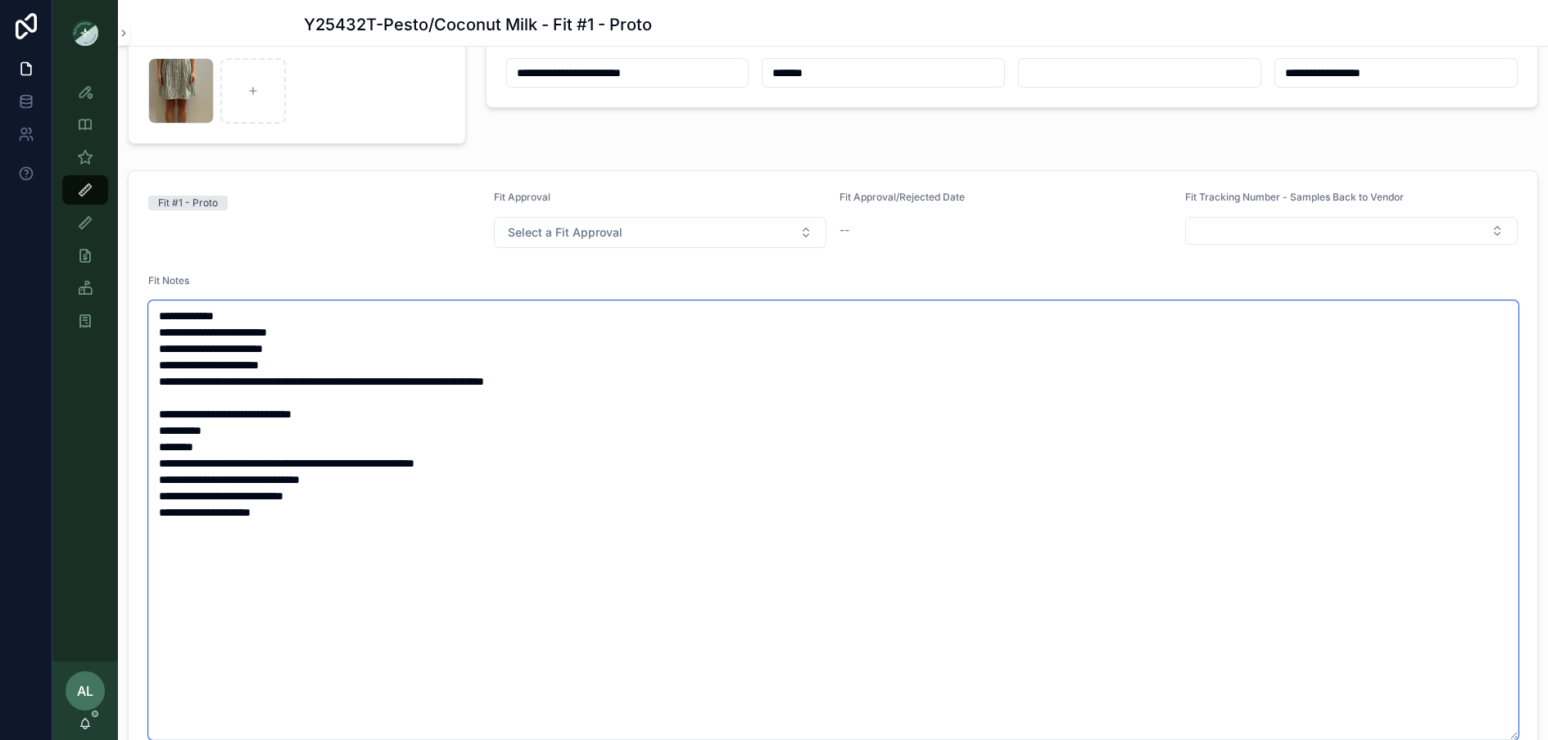 This screenshot has width=1548, height=740. What do you see at coordinates (565, 233) in the screenshot?
I see `span: Select a Fit Approval` at bounding box center [565, 233].